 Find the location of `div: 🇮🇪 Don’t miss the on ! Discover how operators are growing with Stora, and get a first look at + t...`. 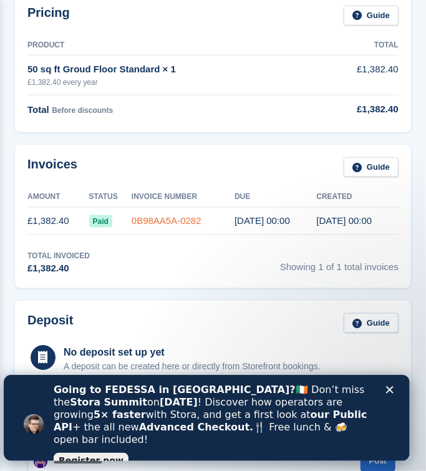

div: 🇮🇪 Don’t miss the on ! Discover how operators are growing with Stora, and get a first look at + t... is located at coordinates (208, 40).